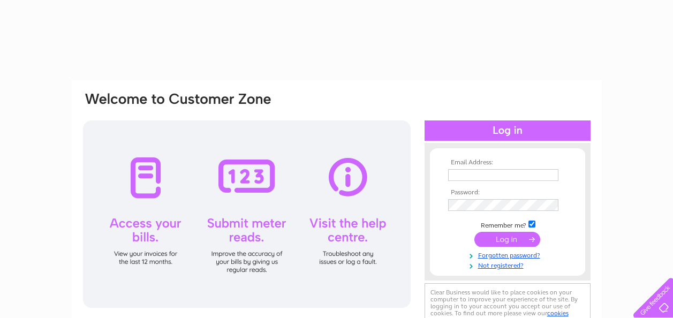  Describe the element at coordinates (509, 254) in the screenshot. I see `a: Forgotten password?` at that location.